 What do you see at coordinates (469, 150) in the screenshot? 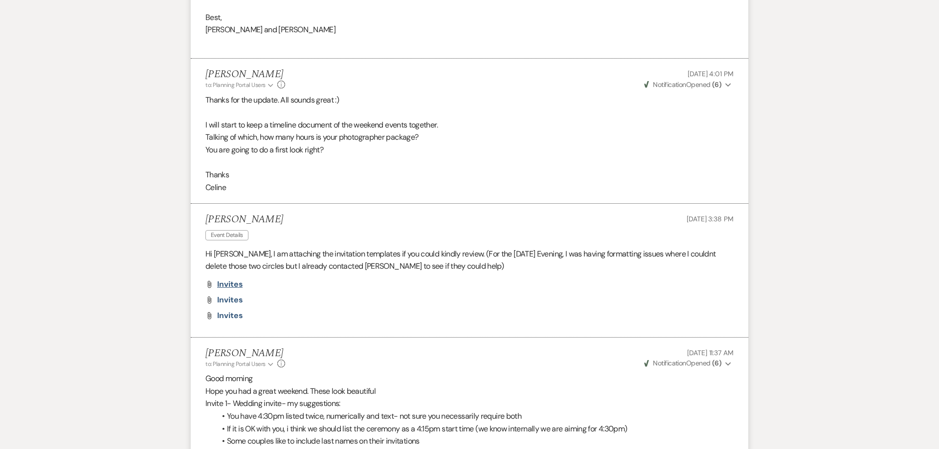
I see `p: You are going to do a first look right?` at bounding box center [469, 150].